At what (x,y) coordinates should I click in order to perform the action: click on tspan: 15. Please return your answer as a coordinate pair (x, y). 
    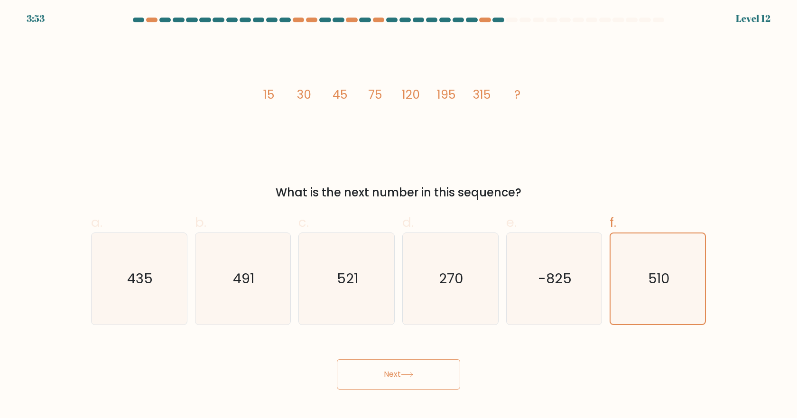
    Looking at the image, I should click on (268, 94).